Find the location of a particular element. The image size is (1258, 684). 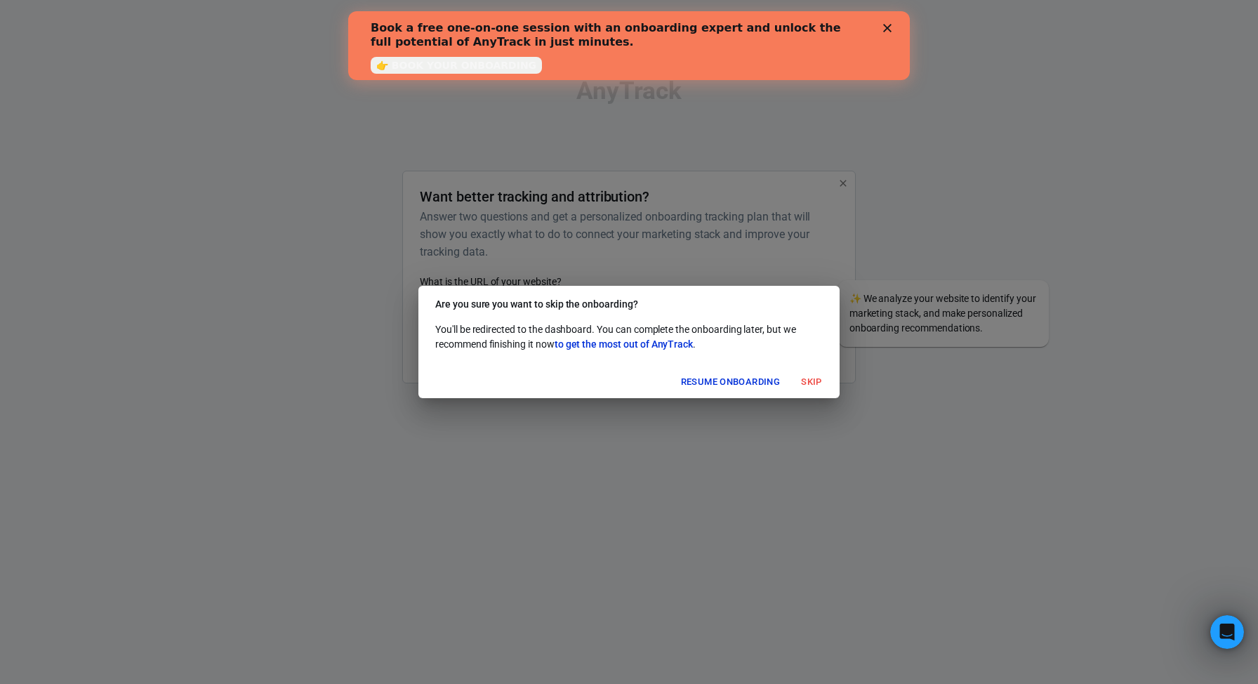

button: Resume onboarding is located at coordinates (730, 382).